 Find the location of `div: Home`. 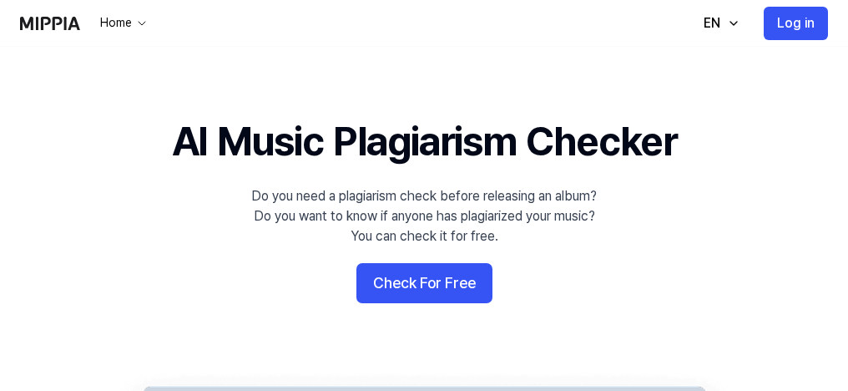

div: Home is located at coordinates (116, 23).